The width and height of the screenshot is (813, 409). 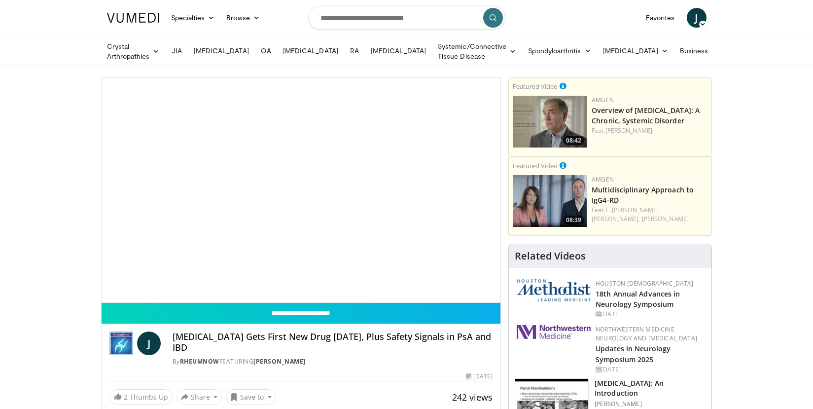 What do you see at coordinates (126, 396) in the screenshot?
I see `span: 2` at bounding box center [126, 396].